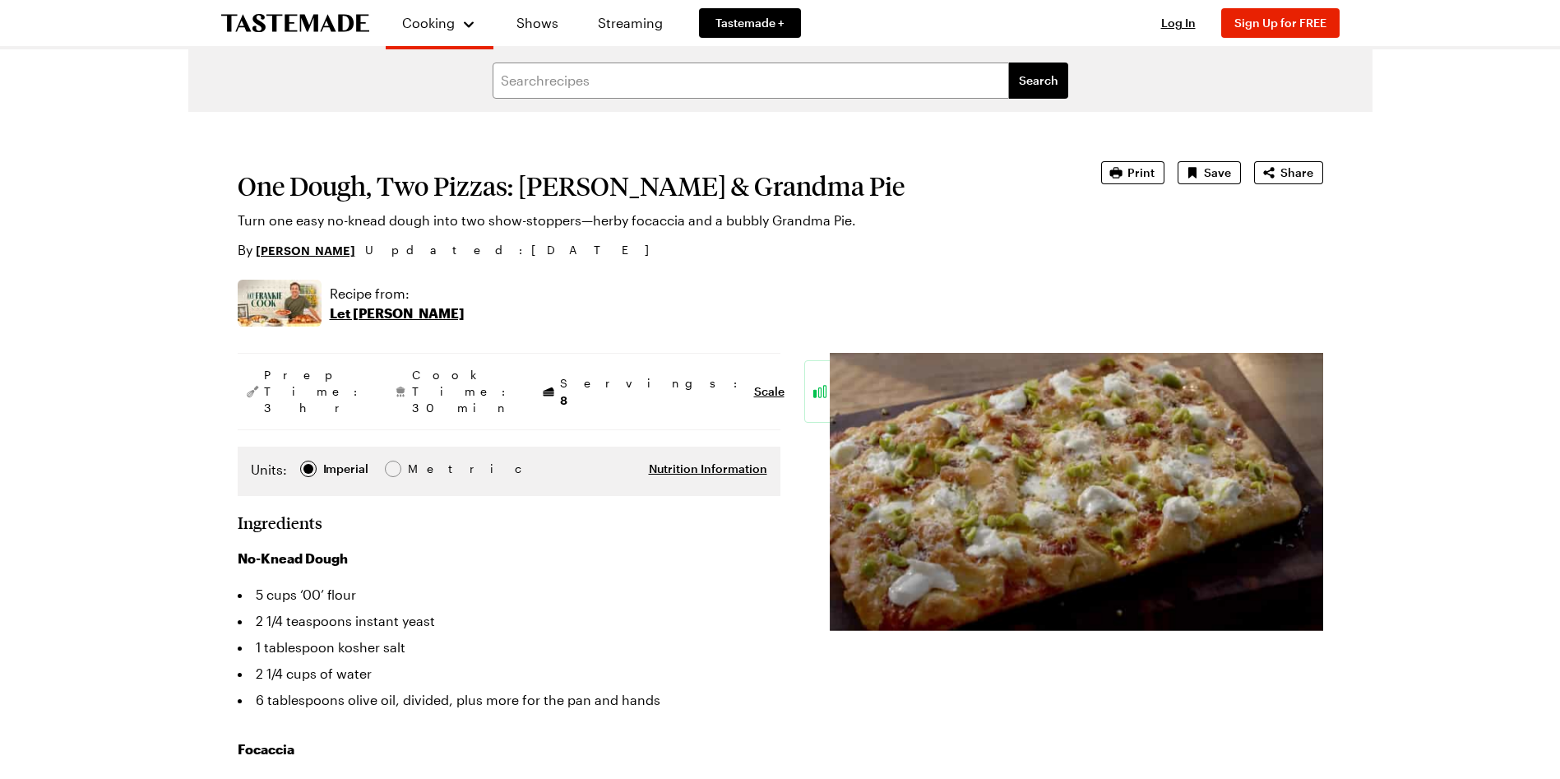 The width and height of the screenshot is (1560, 779). What do you see at coordinates (1209, 173) in the screenshot?
I see `button: Save recipe` at bounding box center [1209, 173].